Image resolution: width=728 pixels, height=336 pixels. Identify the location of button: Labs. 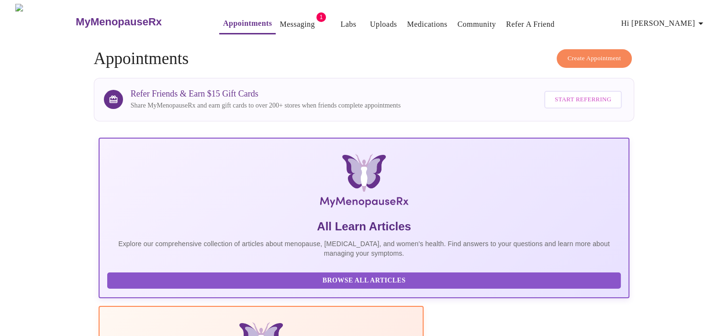
(348, 24).